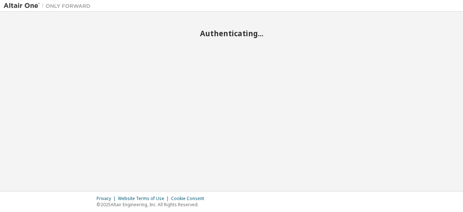  What do you see at coordinates (232, 33) in the screenshot?
I see `h2: Authenticating...` at bounding box center [232, 33].